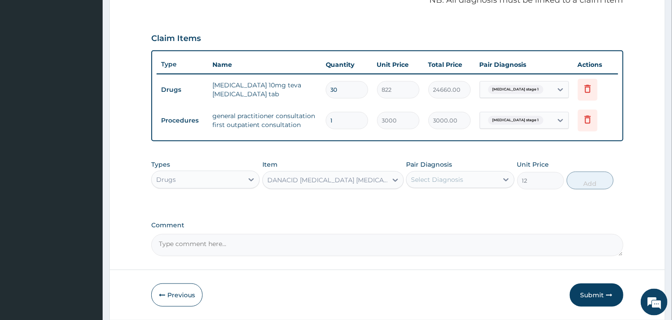  Describe the element at coordinates (87, 235) in the screenshot. I see `textarea: Type your message and hit 'Enter'` at that location.